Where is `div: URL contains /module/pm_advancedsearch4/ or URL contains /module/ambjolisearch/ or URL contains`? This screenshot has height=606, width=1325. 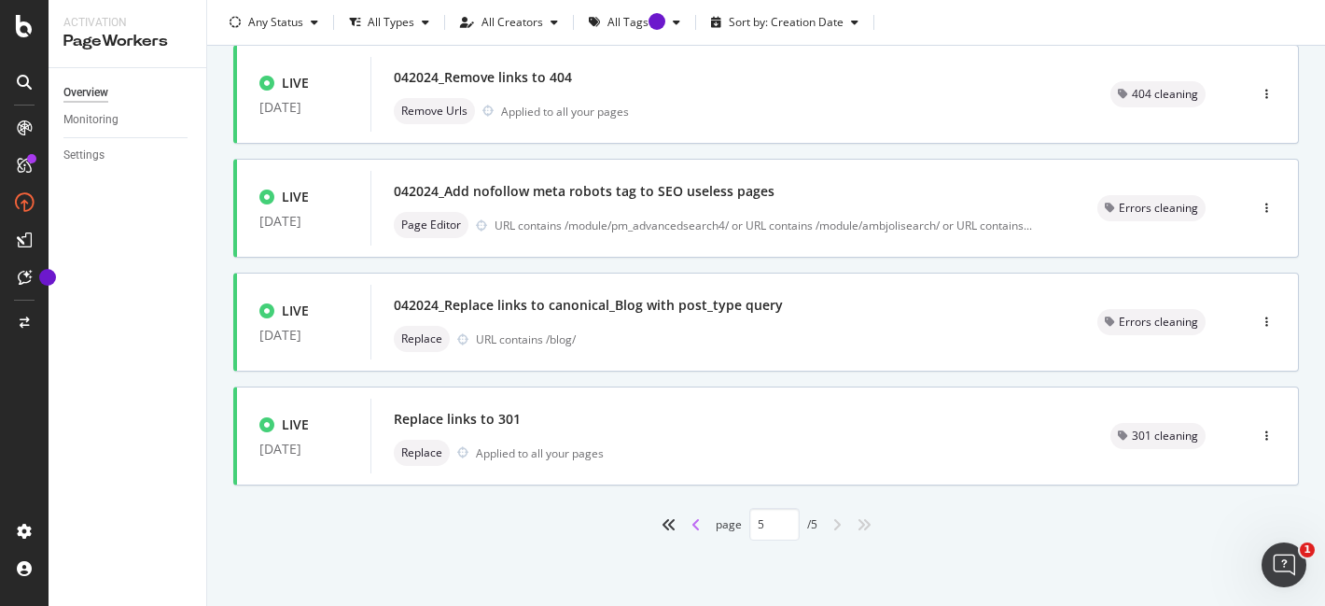
div: URL contains /module/pm_advancedsearch4/ or URL contains /module/ambjolisearch/ or URL contains is located at coordinates (763, 225).